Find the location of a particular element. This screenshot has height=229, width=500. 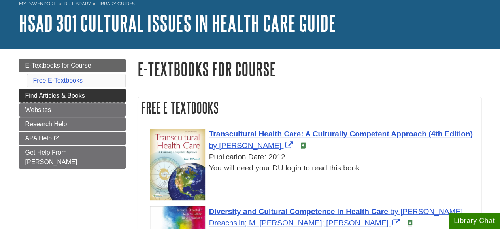

a: Library Guides is located at coordinates (116, 4).